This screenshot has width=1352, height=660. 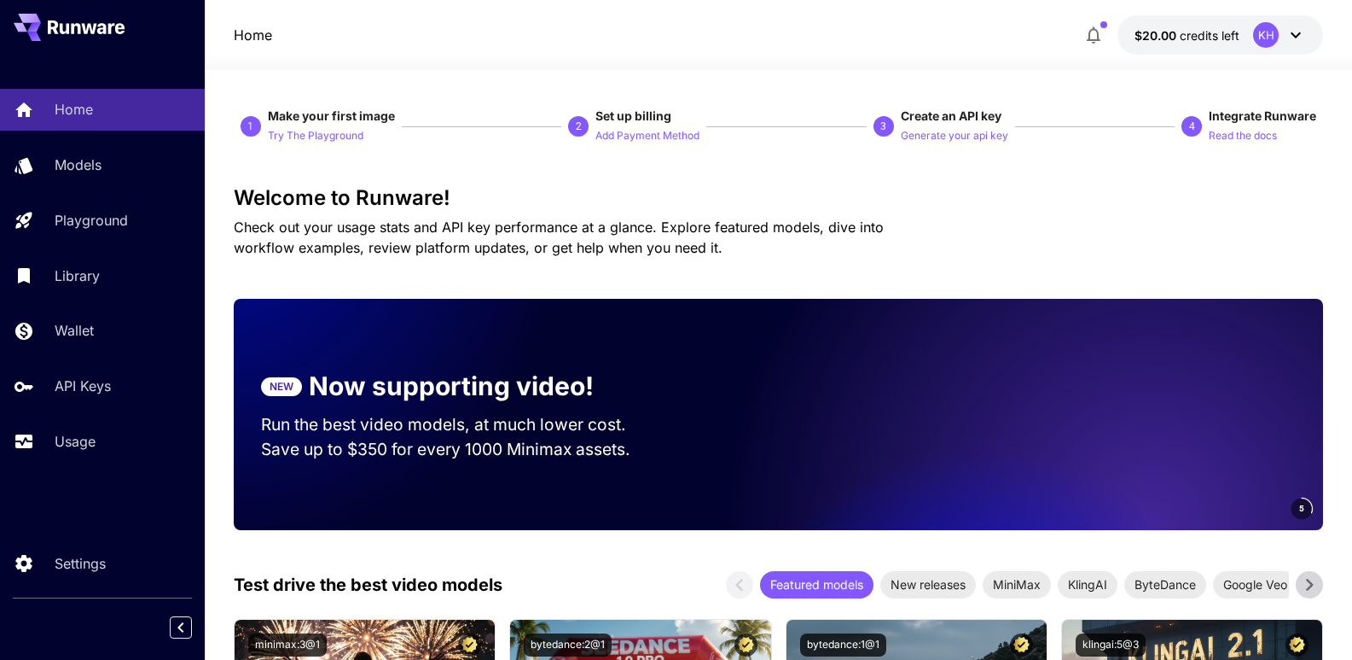 I want to click on nav: breadcrumb, so click(x=253, y=35).